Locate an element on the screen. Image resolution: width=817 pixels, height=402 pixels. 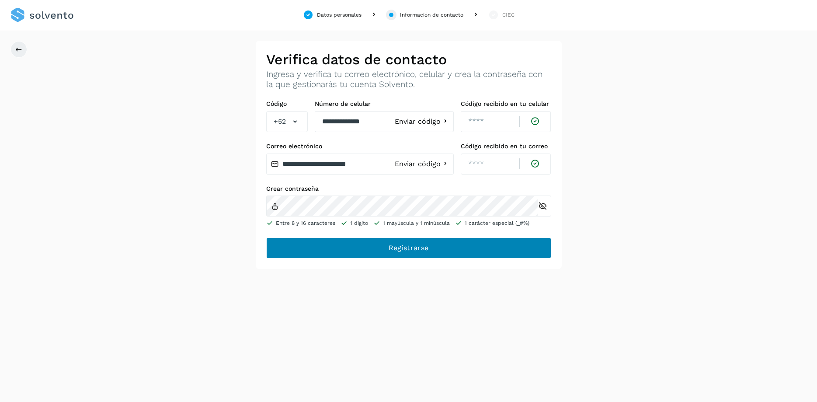
div: Datos personales is located at coordinates (339, 15).